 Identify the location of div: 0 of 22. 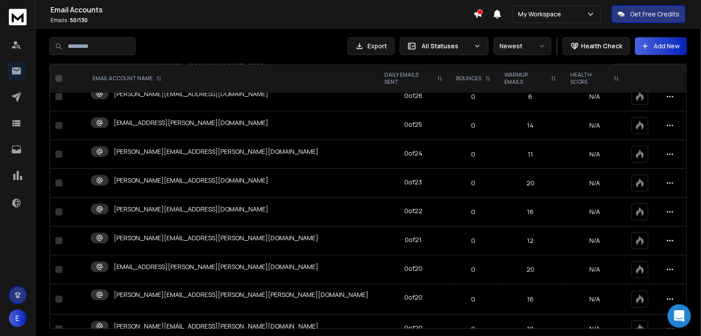
(413, 211).